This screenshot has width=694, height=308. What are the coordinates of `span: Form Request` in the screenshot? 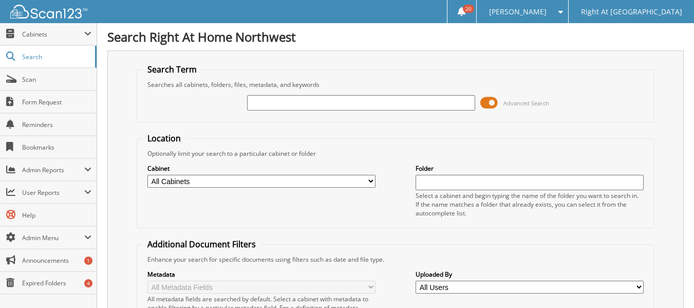 It's located at (56, 102).